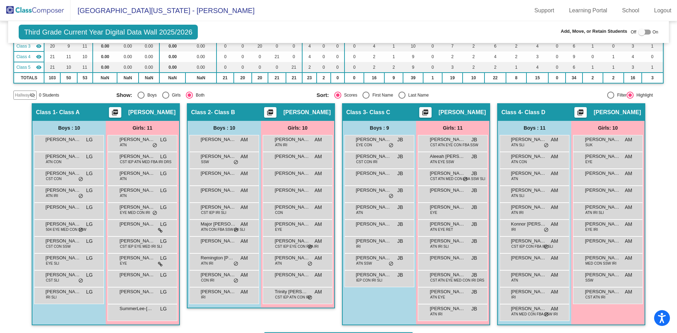 The image size is (677, 333). Describe the element at coordinates (146, 162) in the screenshot. I see `span: CST IEP ATN MED FBA IRI DRS` at that location.